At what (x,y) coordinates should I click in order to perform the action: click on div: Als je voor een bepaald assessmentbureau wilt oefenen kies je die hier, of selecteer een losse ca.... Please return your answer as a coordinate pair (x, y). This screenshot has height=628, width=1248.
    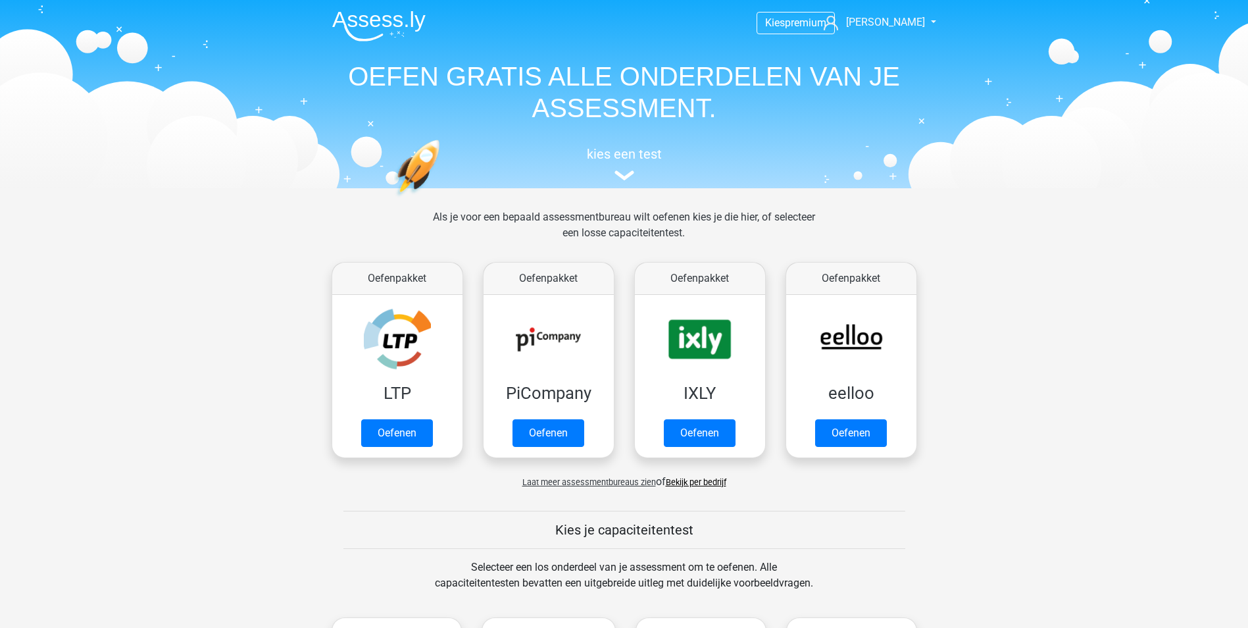
    Looking at the image, I should click on (624, 233).